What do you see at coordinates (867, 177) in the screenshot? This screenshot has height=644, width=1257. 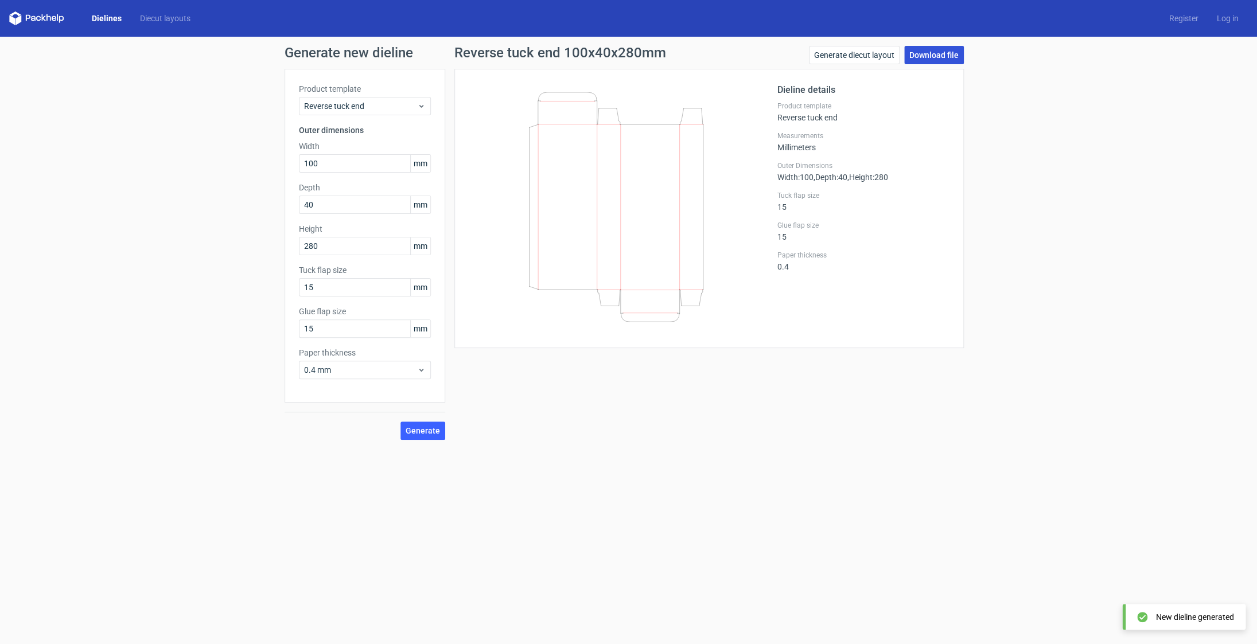 I see `span: , Height : 280` at bounding box center [867, 177].